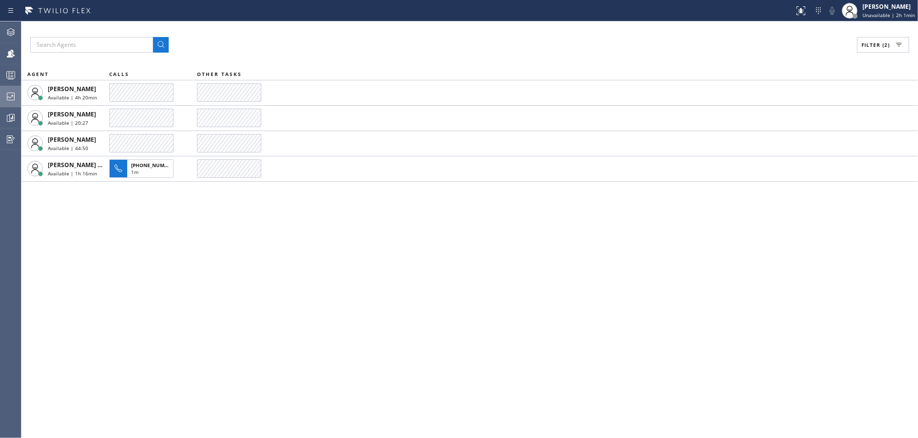 Image resolution: width=918 pixels, height=438 pixels. What do you see at coordinates (219, 74) in the screenshot?
I see `span: OTHER TASKS` at bounding box center [219, 74].